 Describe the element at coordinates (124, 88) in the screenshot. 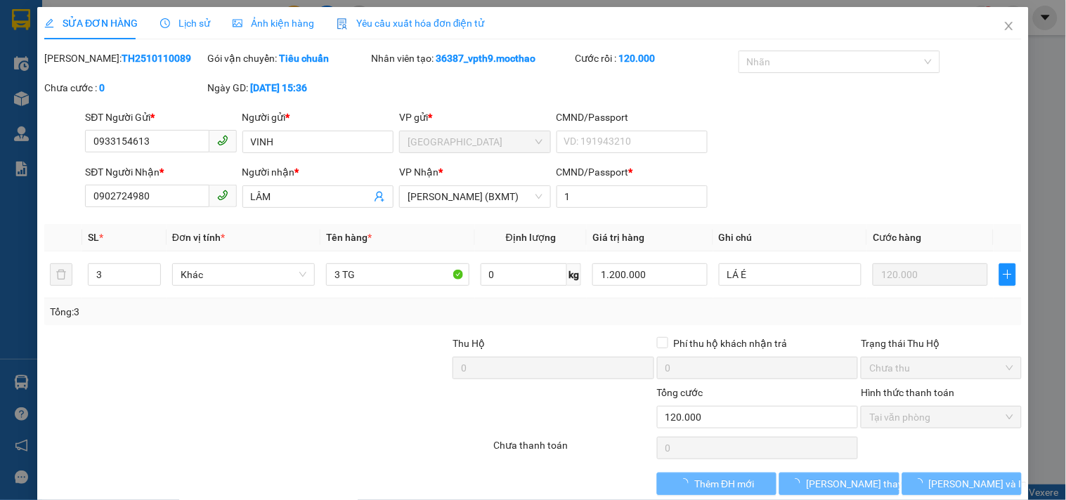

I see `div: Chưa cước :` at that location.